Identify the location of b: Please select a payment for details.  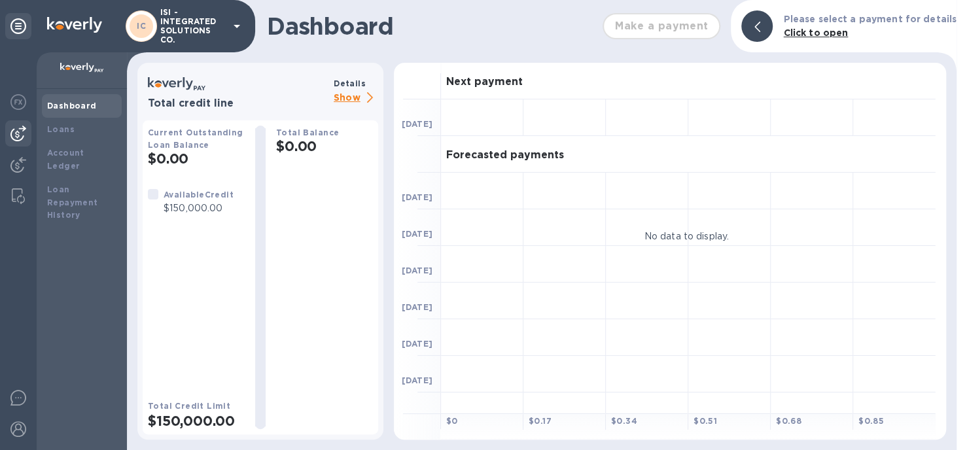
(869, 19).